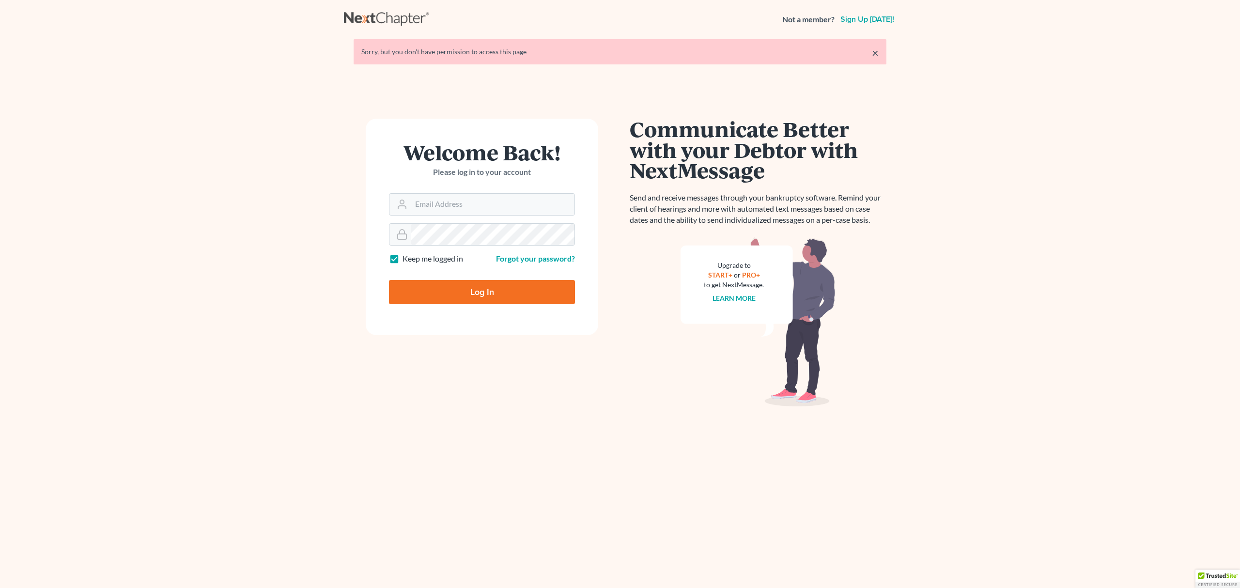  Describe the element at coordinates (758, 150) in the screenshot. I see `h1: Communicate Better with your Debtor with NextMessage` at that location.